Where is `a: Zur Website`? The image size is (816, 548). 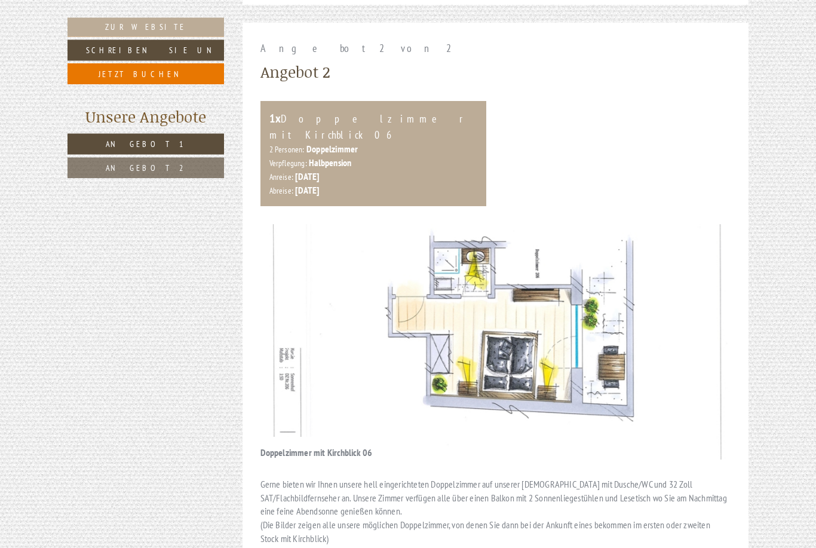
a: Zur Website is located at coordinates (146, 27).